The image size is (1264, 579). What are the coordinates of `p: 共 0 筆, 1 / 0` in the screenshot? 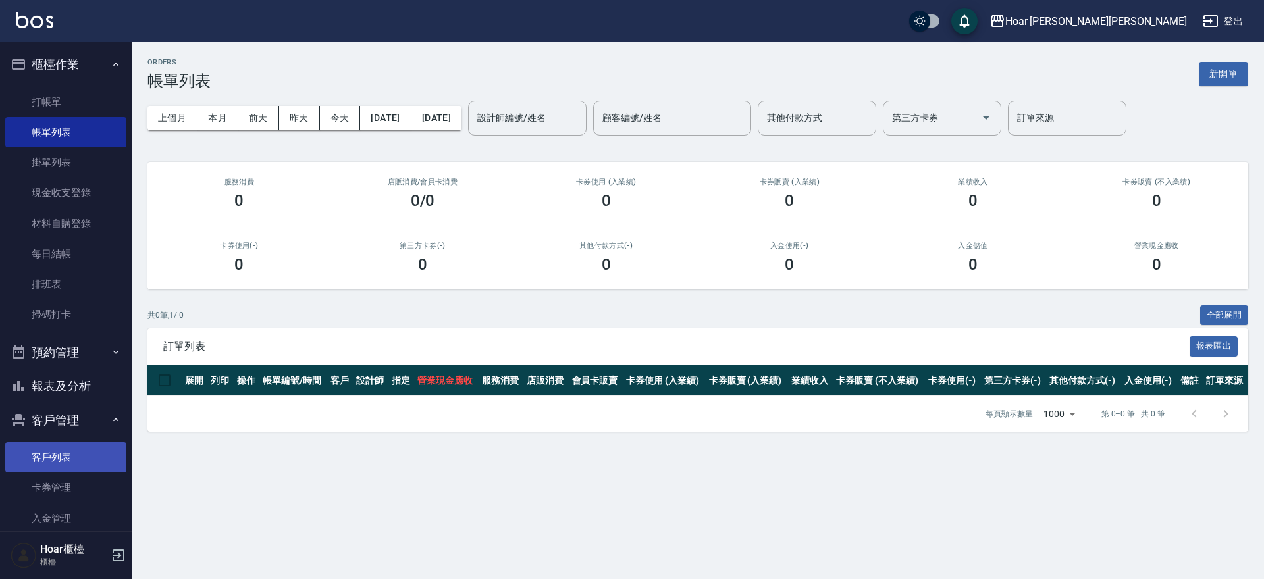 It's located at (165, 315).